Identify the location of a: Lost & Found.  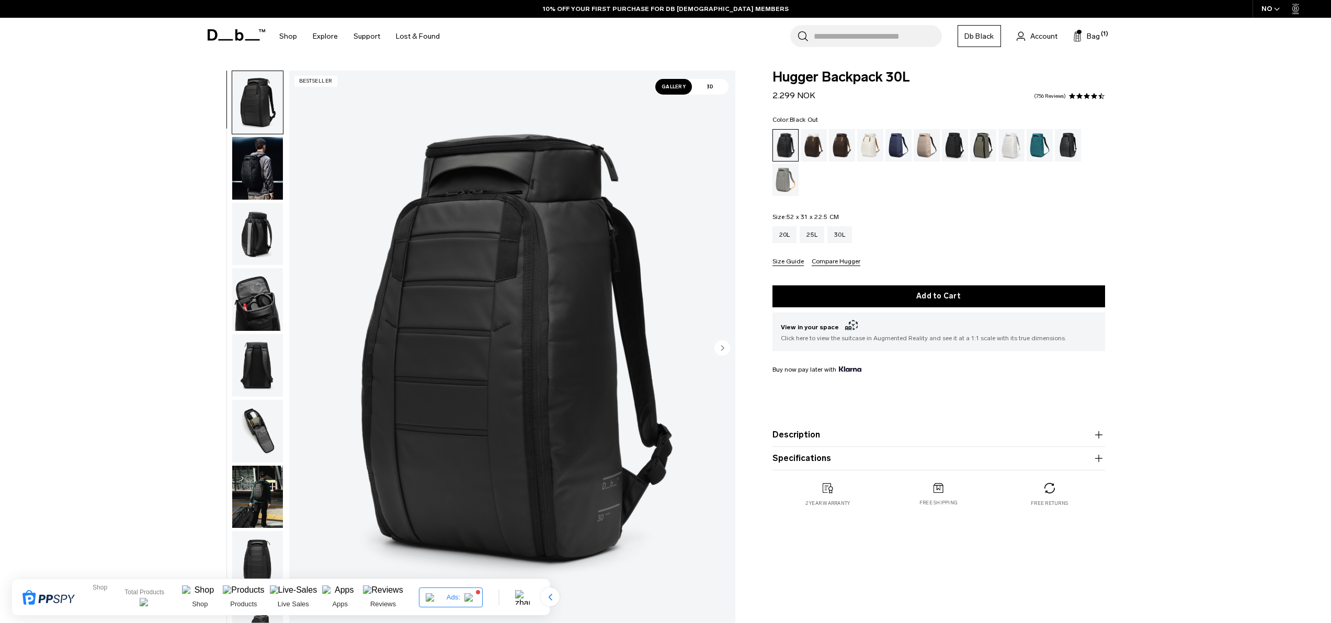
(418, 36).